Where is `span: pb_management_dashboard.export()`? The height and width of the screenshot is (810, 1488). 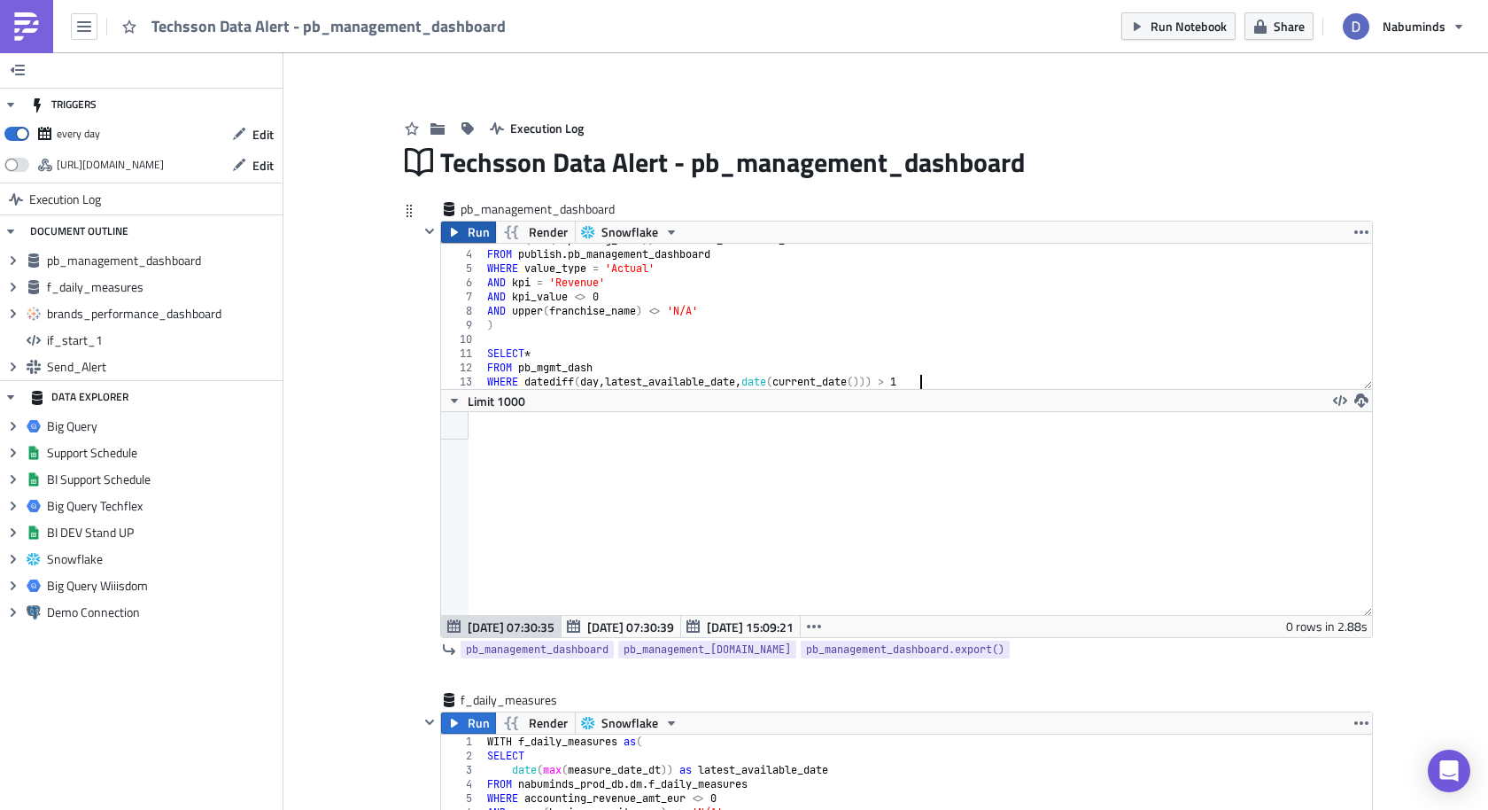 span: pb_management_dashboard.export() is located at coordinates (905, 649).